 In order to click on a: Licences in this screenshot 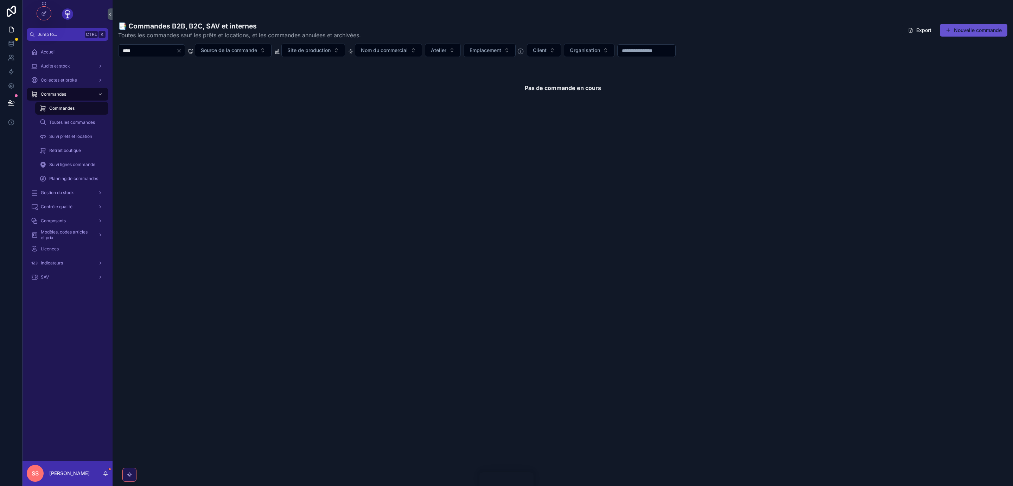, I will do `click(68, 249)`.